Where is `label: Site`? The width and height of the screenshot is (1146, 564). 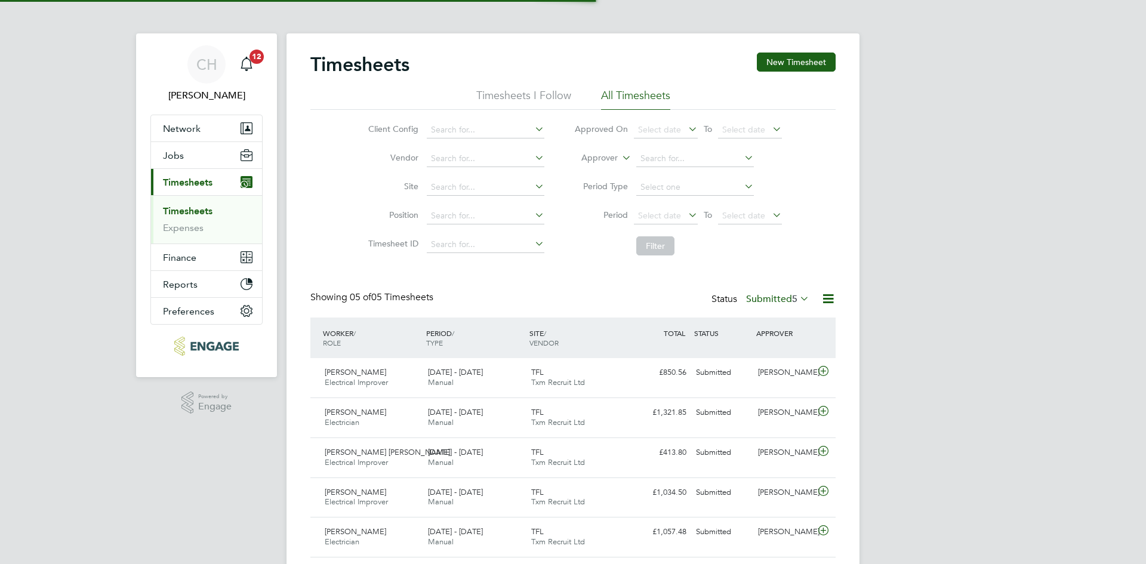 label: Site is located at coordinates (392, 186).